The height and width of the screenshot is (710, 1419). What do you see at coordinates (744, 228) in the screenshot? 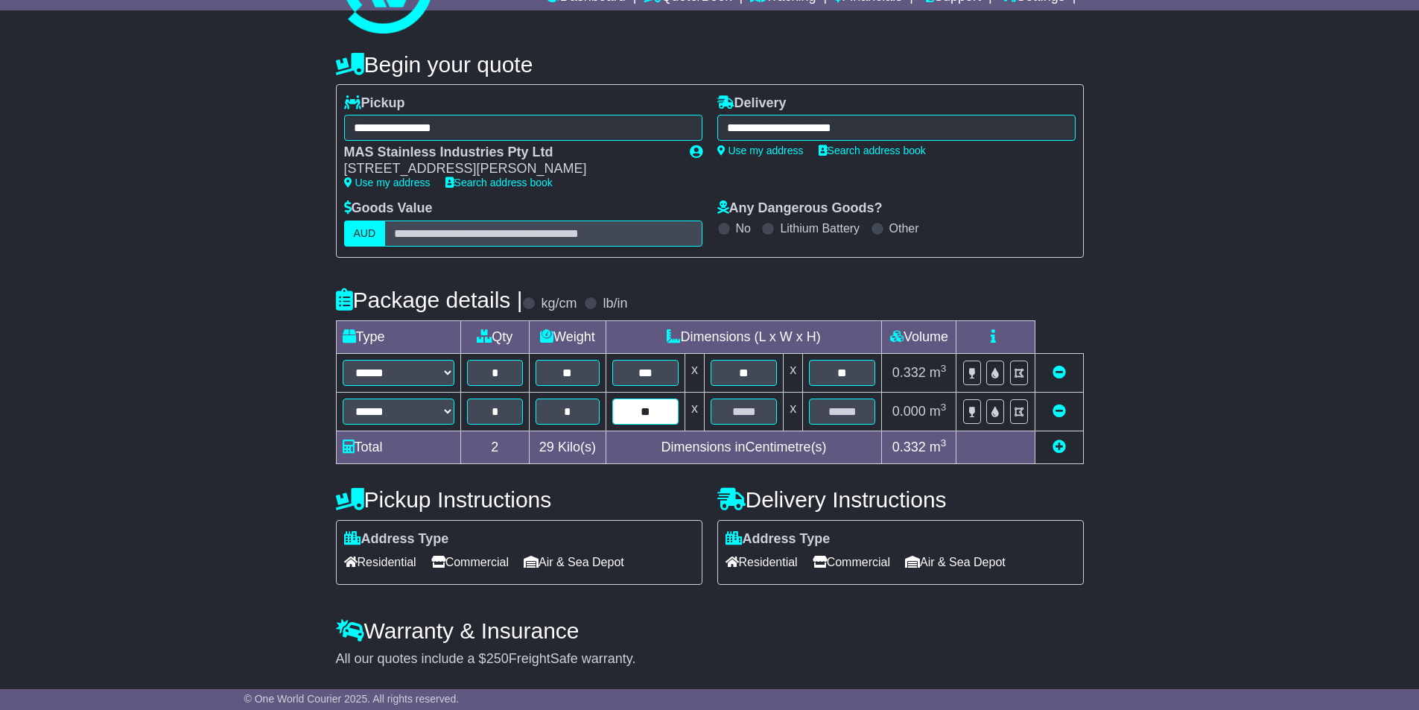
I see `label: No` at bounding box center [744, 228].